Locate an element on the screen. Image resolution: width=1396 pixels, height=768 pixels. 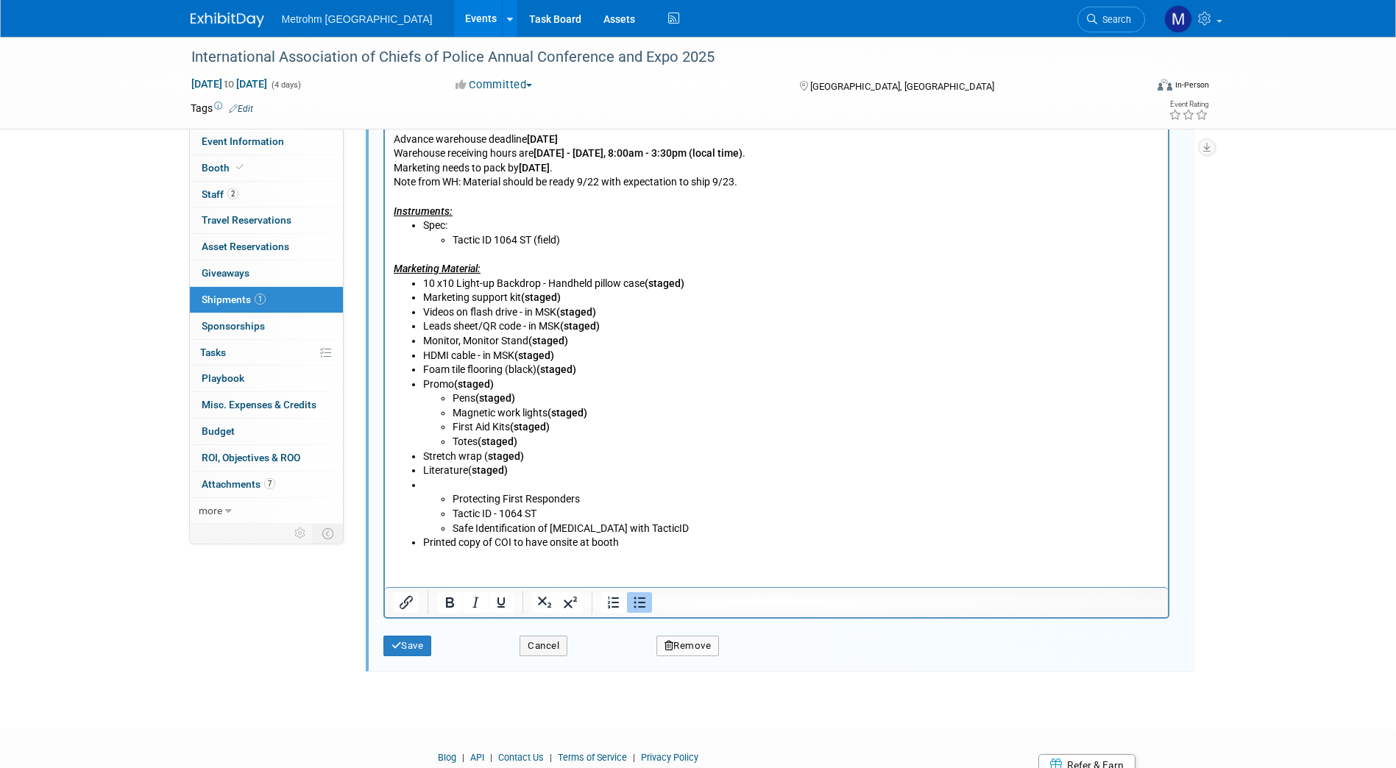
li: Monitor, Monitor Stand is located at coordinates (406, 230).